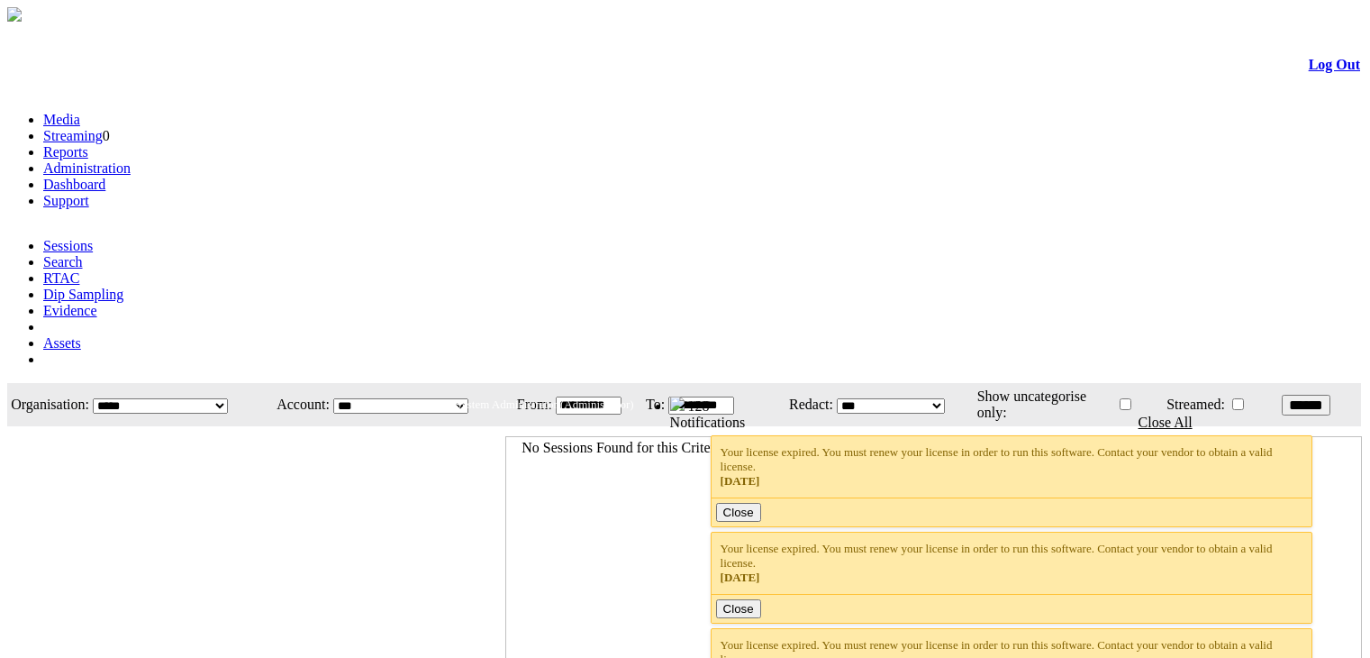  I want to click on td: Organisation:, so click(50, 405).